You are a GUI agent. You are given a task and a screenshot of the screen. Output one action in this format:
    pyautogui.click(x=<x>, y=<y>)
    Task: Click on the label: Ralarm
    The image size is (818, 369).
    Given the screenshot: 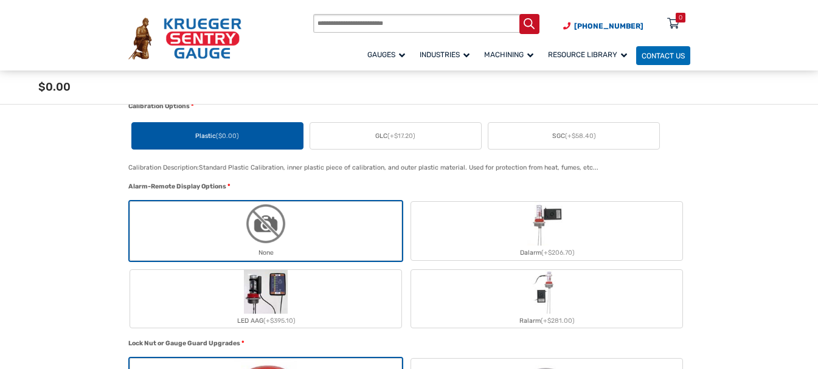 What is the action you would take?
    pyautogui.click(x=547, y=299)
    